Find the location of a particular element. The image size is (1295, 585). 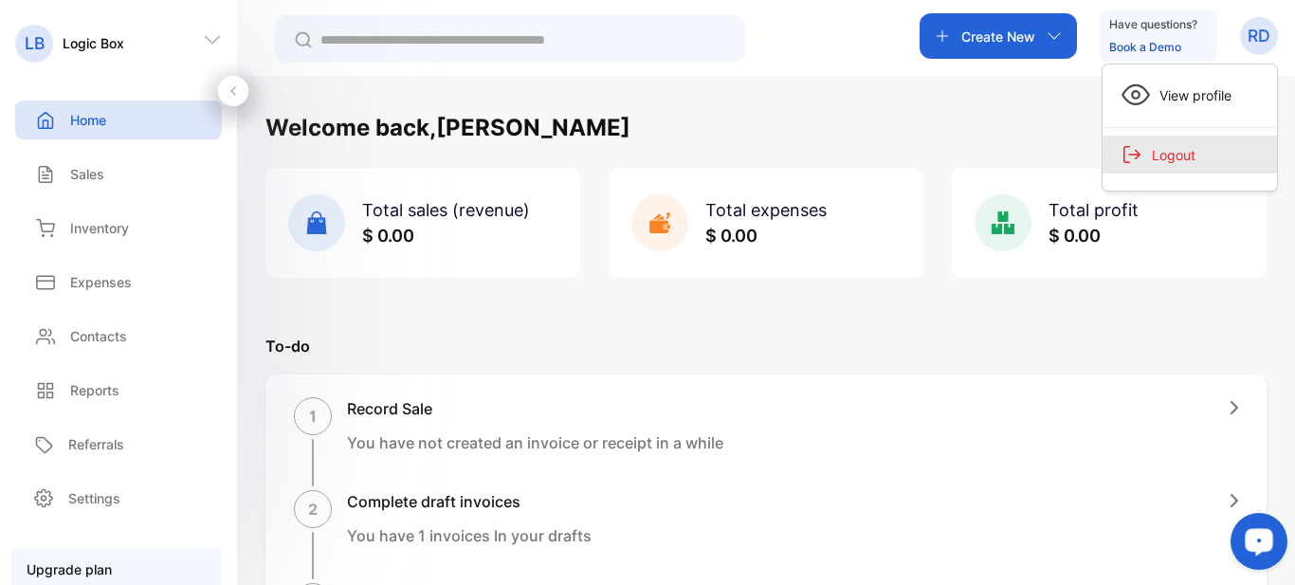

span: Logout is located at coordinates (1169, 154).